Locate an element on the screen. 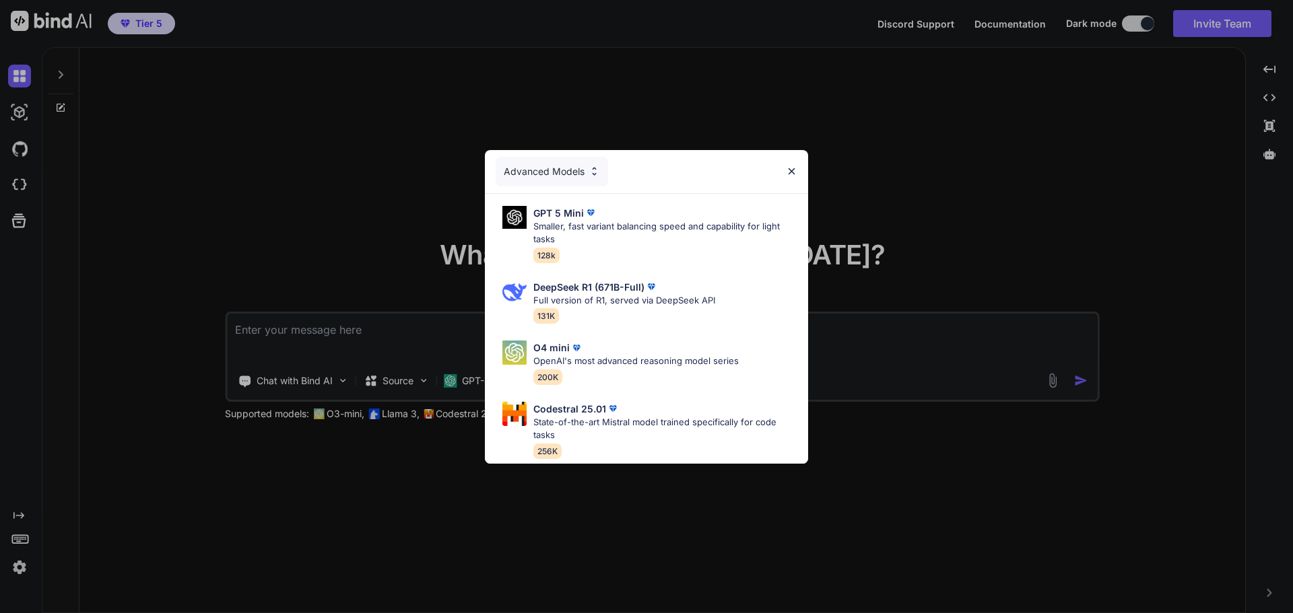 The image size is (1293, 613). p: O4 mini is located at coordinates (551, 347).